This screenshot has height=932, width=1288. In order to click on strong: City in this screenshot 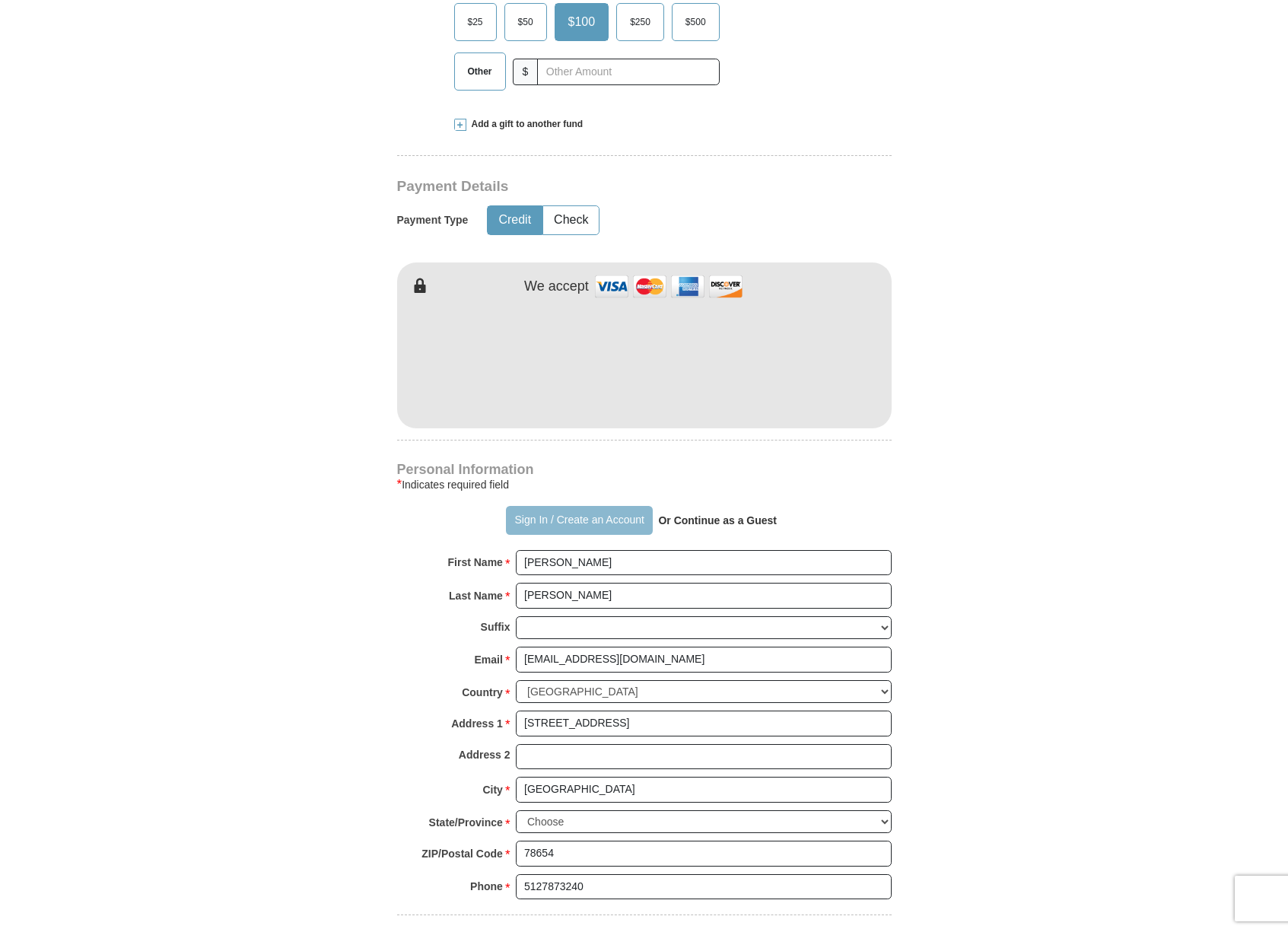, I will do `click(492, 790)`.